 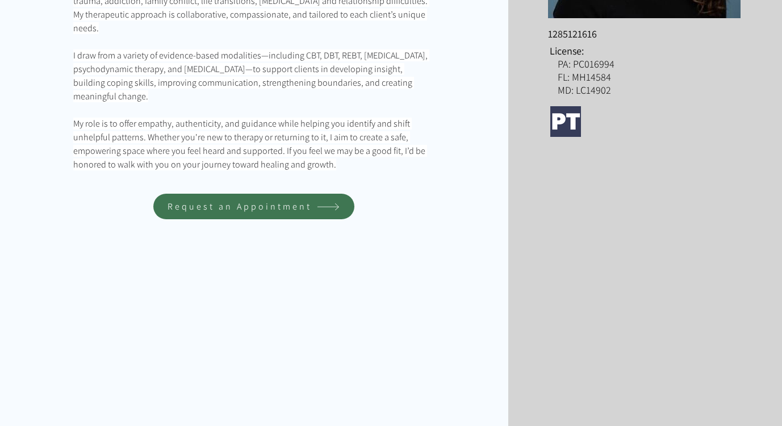 What do you see at coordinates (566, 122) in the screenshot?
I see `a: Psychology Today Profile Link` at bounding box center [566, 122].